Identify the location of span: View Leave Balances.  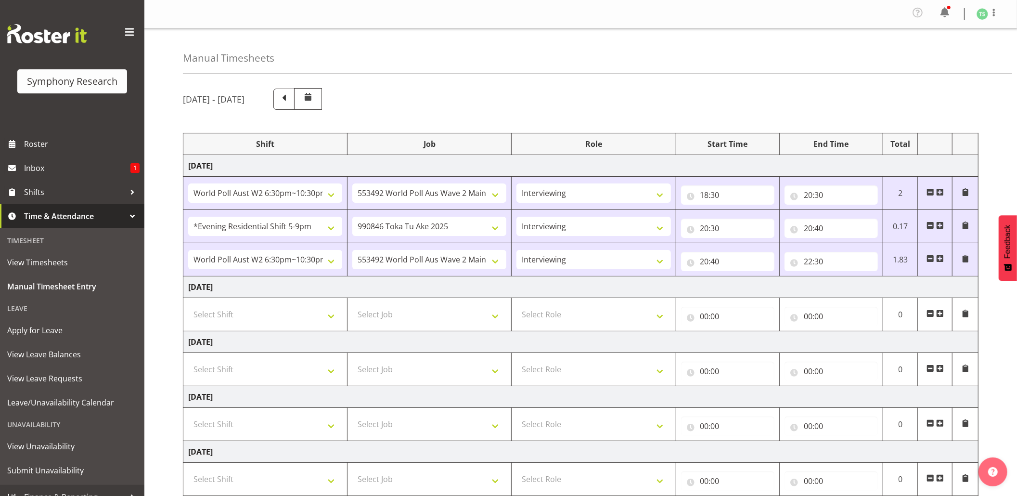
(72, 354).